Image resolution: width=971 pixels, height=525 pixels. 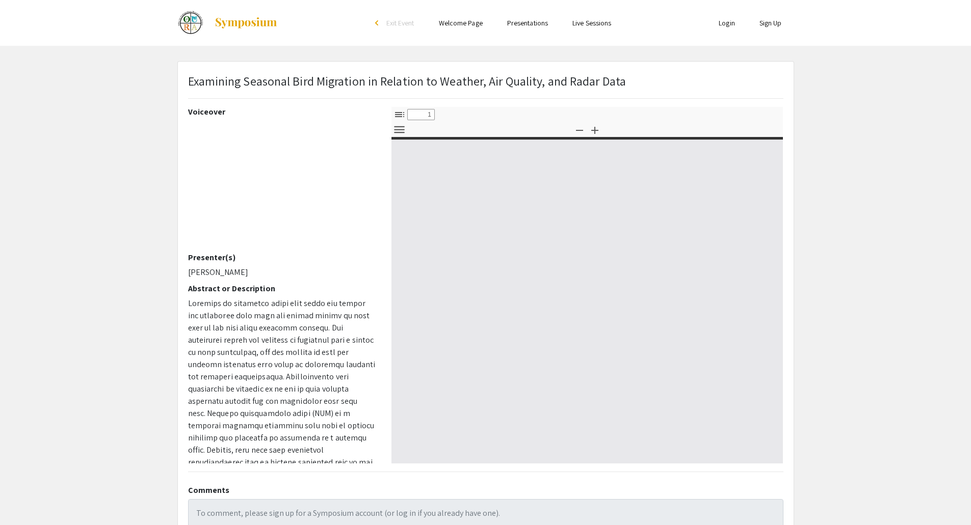 I want to click on a: Sign Up, so click(x=770, y=23).